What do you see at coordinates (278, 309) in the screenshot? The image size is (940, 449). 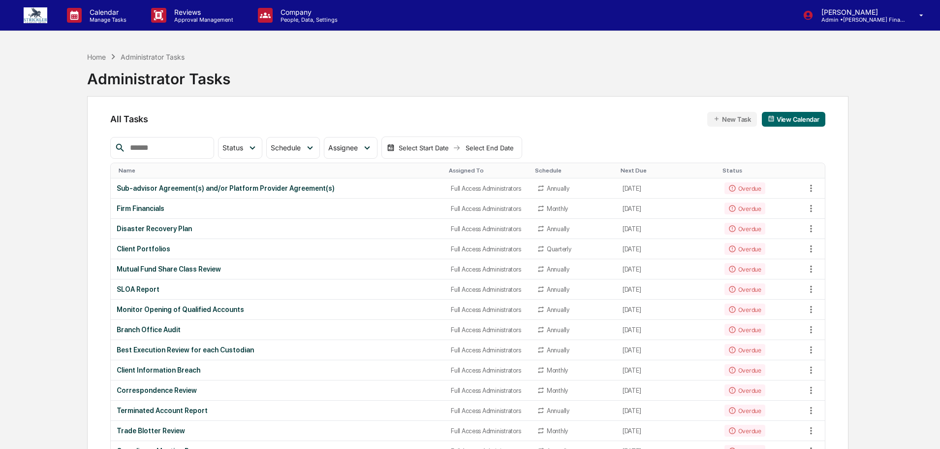 I see `div: Monitor Opening of Qualified Accounts` at bounding box center [278, 309].